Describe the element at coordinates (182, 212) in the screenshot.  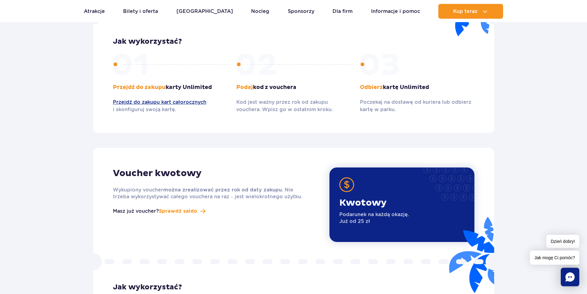
I see `button: Sprawdź saldo` at that location.